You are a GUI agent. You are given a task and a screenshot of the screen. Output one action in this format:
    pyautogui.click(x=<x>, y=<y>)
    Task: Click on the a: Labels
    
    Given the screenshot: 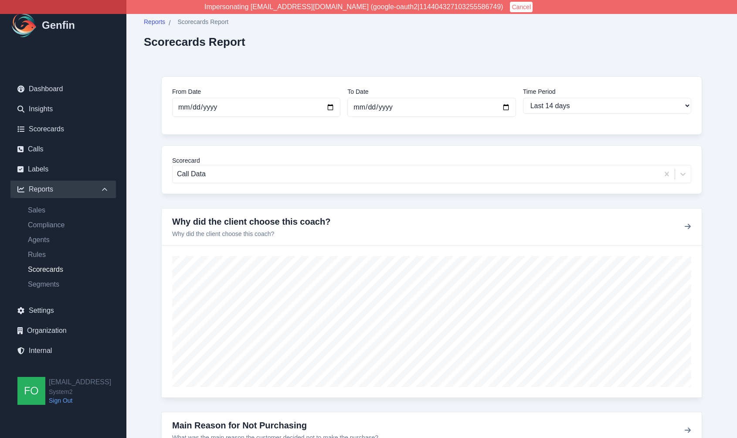 What is the action you would take?
    pyautogui.click(x=63, y=169)
    